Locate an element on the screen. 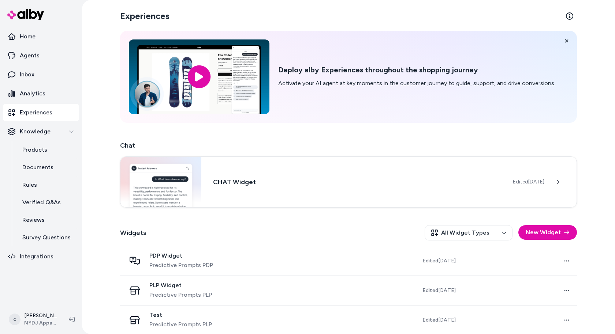  a: Integrations is located at coordinates (41, 257).